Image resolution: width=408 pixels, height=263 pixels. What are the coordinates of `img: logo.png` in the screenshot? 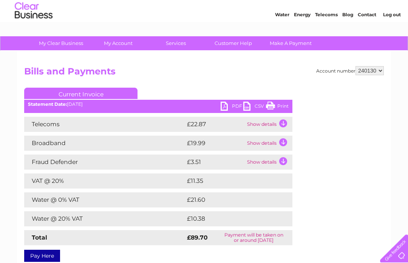 It's located at (34, 31).